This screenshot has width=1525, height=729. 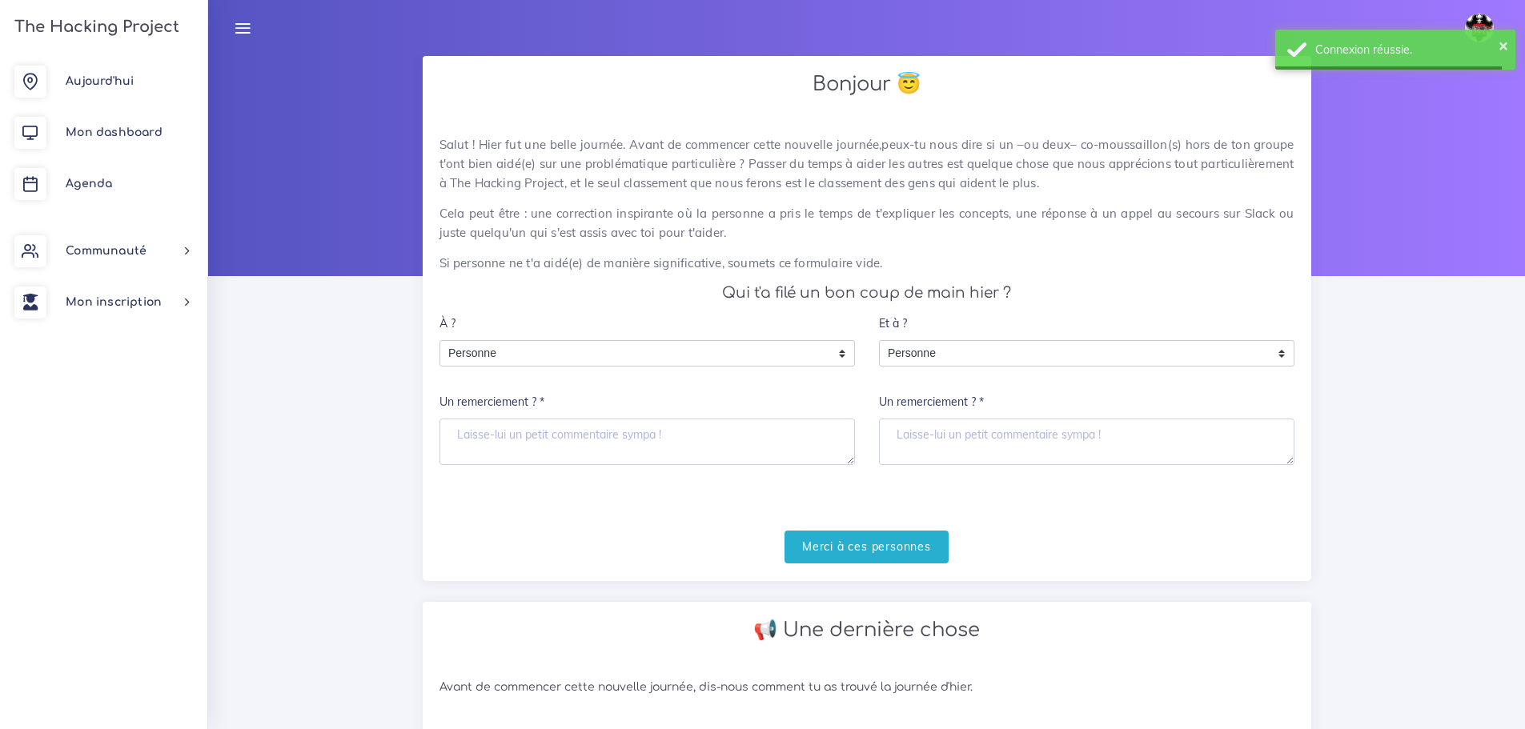 I want to click on span: Agenda, so click(x=89, y=183).